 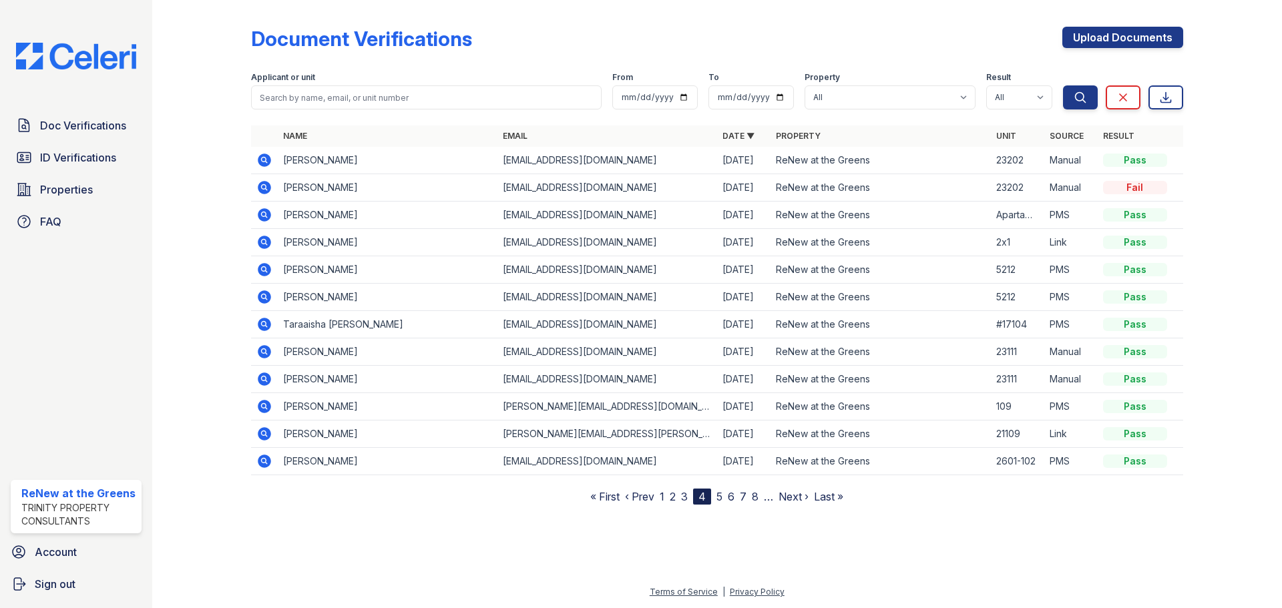 What do you see at coordinates (684, 497) in the screenshot?
I see `a: 3` at bounding box center [684, 497].